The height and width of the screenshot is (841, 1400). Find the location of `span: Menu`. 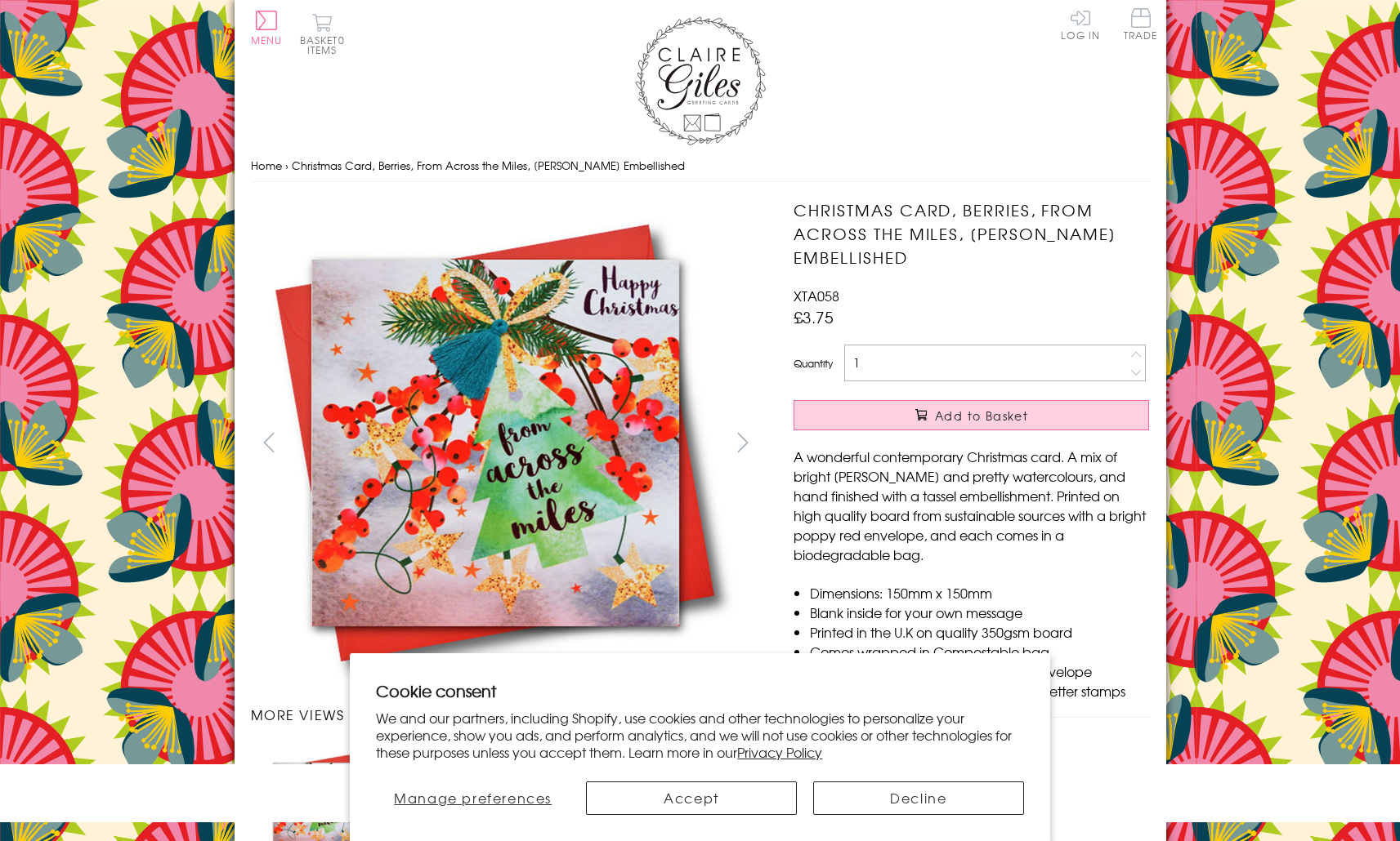

span: Menu is located at coordinates (266, 40).